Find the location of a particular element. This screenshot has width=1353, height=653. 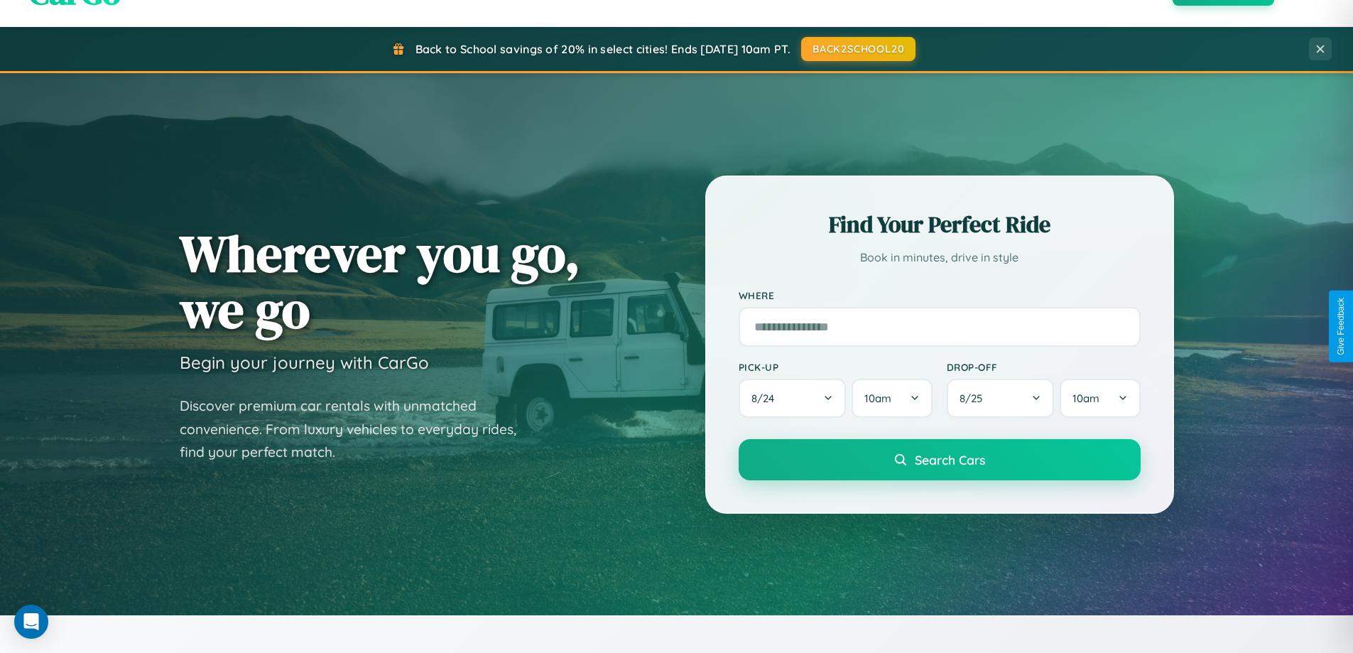

p: Discover premium car rentals with unmatched convenience. From luxury vehicles to everyday rides, ... is located at coordinates (357, 429).